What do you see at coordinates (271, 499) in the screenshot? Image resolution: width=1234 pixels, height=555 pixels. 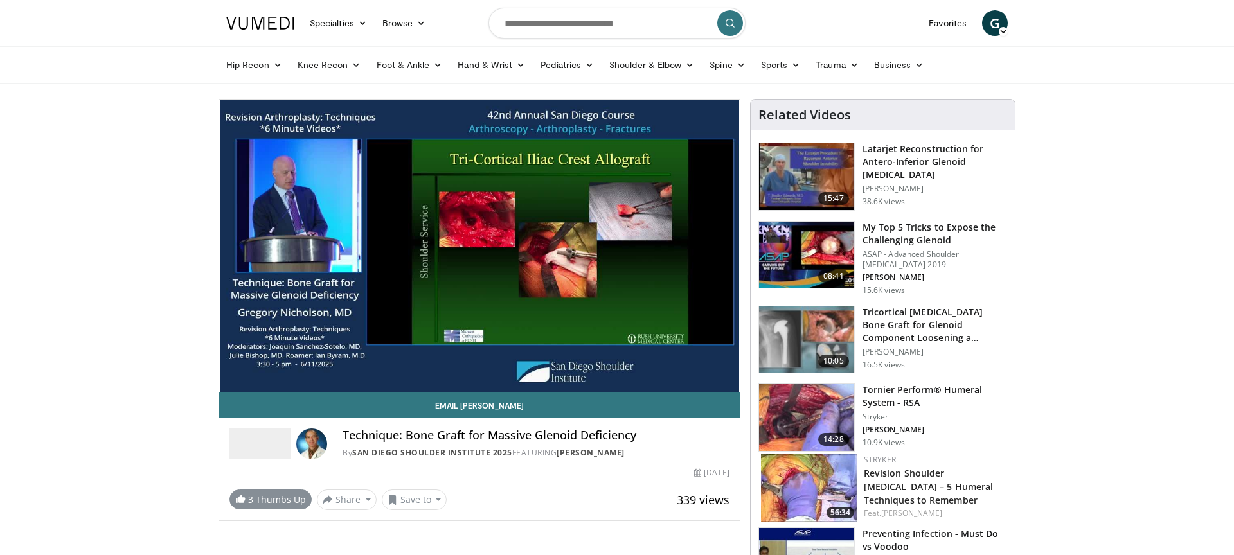 I see `a: 3 Thumbs Up` at bounding box center [271, 499].